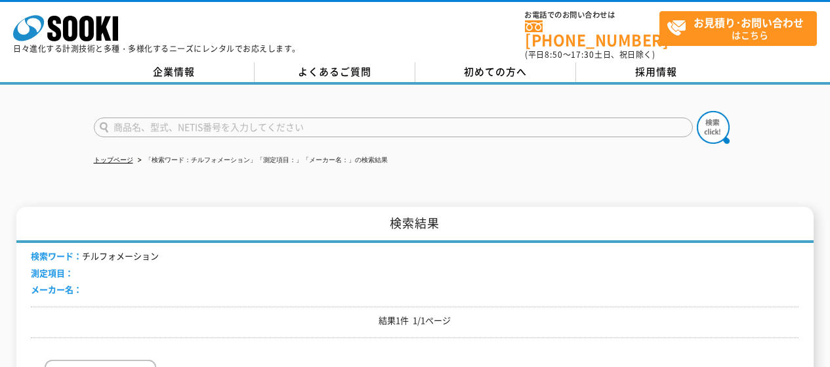 This screenshot has width=830, height=367. I want to click on a: よくあるご質問, so click(334, 72).